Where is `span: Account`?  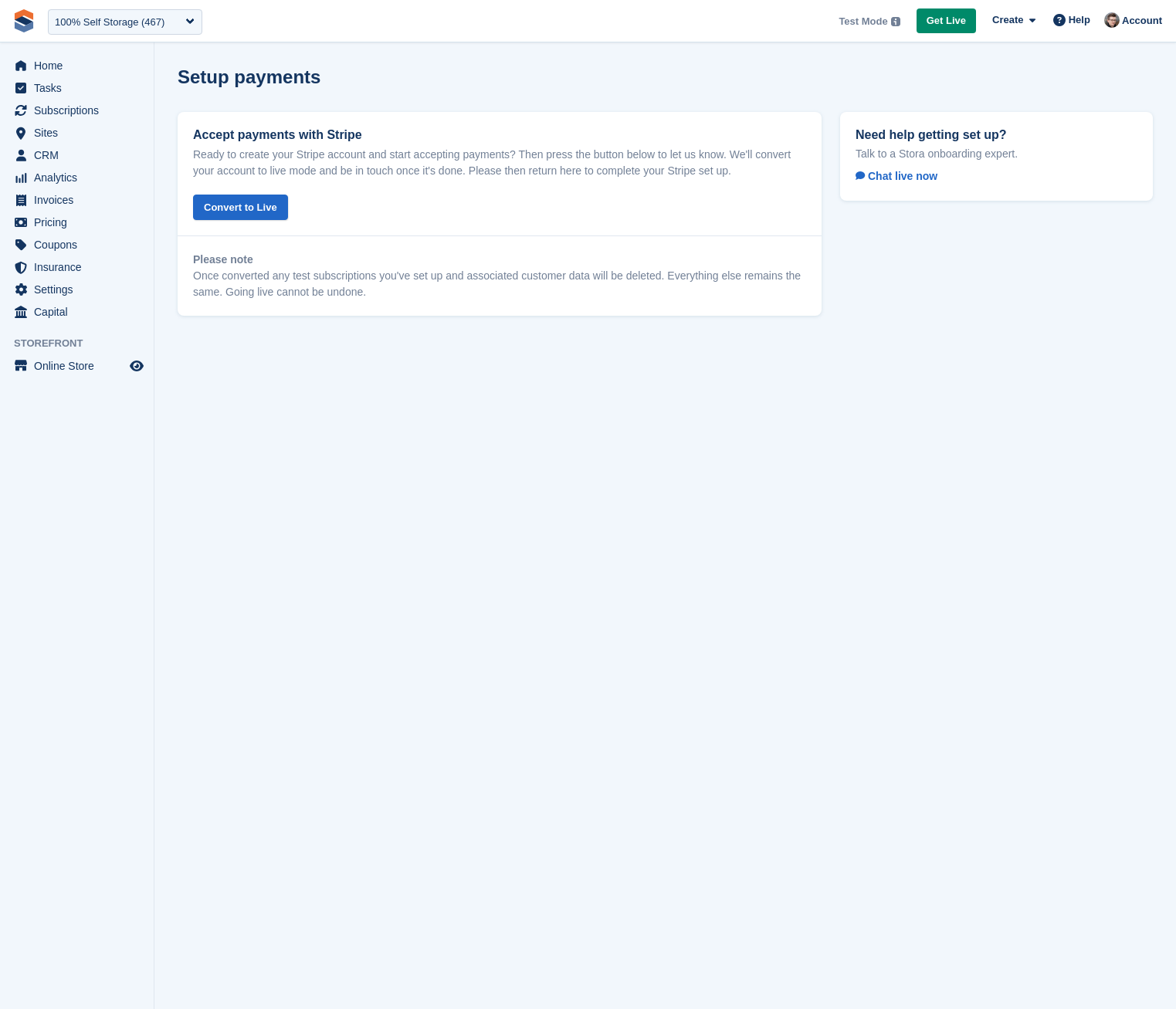 span: Account is located at coordinates (1142, 21).